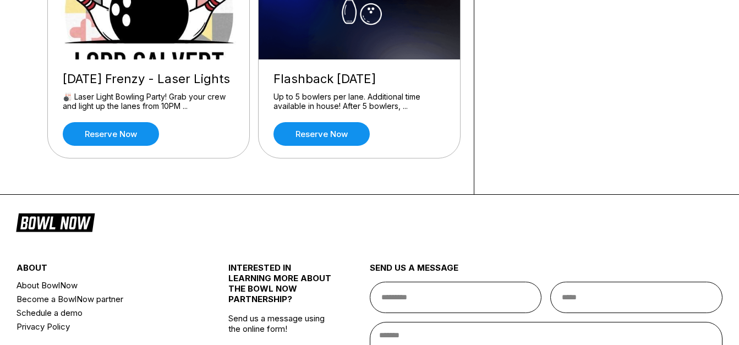  I want to click on a: Schedule a demo, so click(105, 313).